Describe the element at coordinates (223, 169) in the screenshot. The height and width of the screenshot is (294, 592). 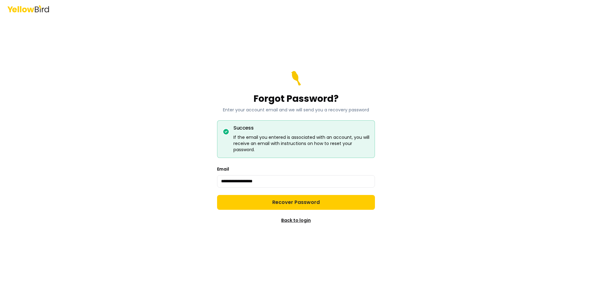
I see `label: Email` at that location.